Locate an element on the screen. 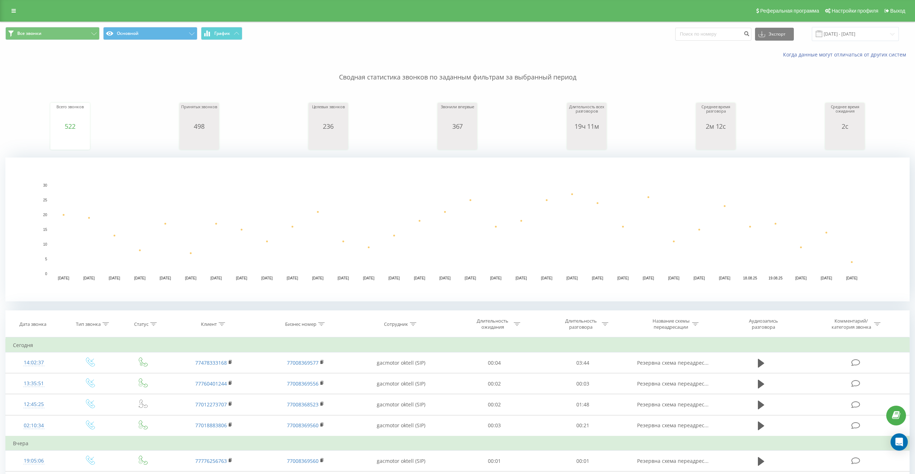 Image resolution: width=915 pixels, height=474 pixels. td: Сегодня is located at coordinates (458, 345).